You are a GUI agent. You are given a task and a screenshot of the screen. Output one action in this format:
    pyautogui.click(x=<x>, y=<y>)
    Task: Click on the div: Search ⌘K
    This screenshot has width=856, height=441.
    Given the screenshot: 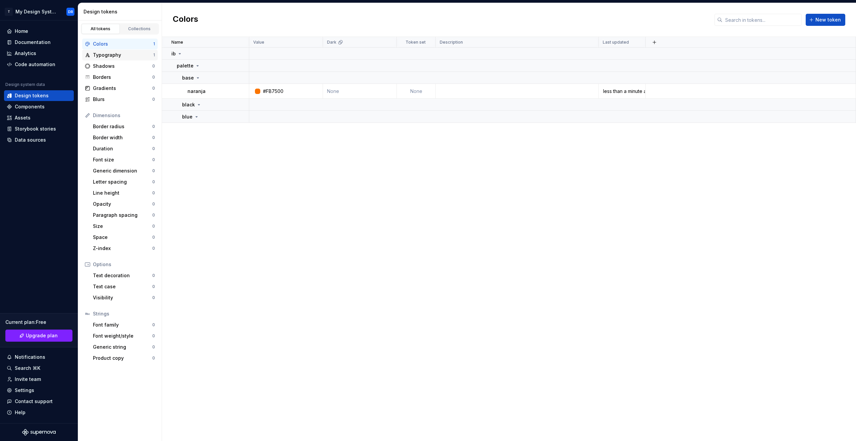 What is the action you would take?
    pyautogui.click(x=27, y=368)
    